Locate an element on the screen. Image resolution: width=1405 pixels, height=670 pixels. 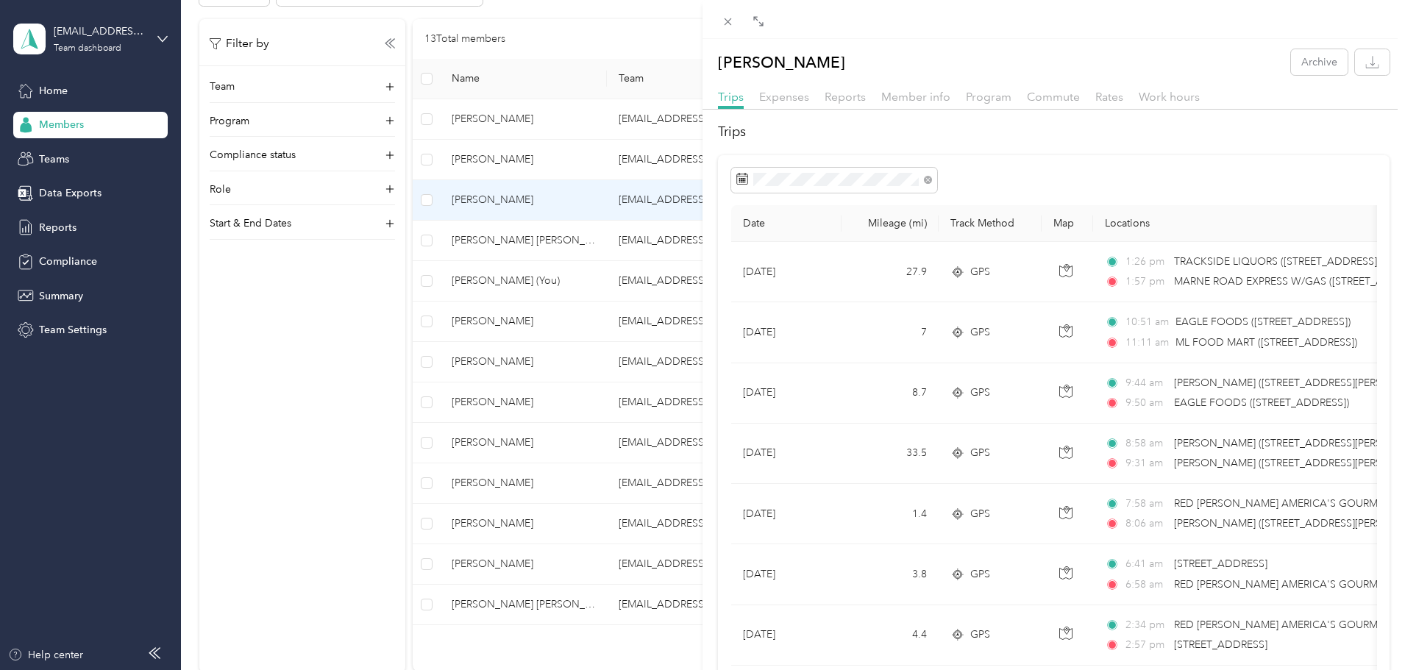
span: 1:57 pm is located at coordinates (1146, 282).